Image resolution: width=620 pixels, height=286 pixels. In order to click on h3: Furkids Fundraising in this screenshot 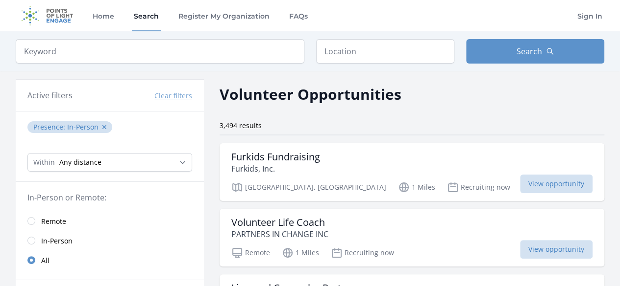, I will do `click(275, 157)`.